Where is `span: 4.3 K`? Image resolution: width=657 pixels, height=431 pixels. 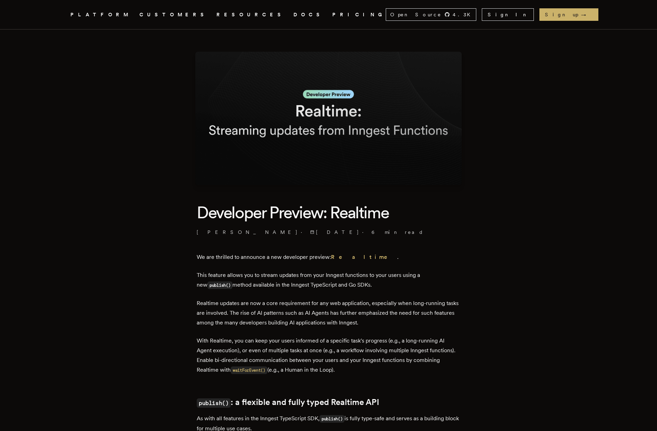
span: 4.3 K is located at coordinates (464, 15).